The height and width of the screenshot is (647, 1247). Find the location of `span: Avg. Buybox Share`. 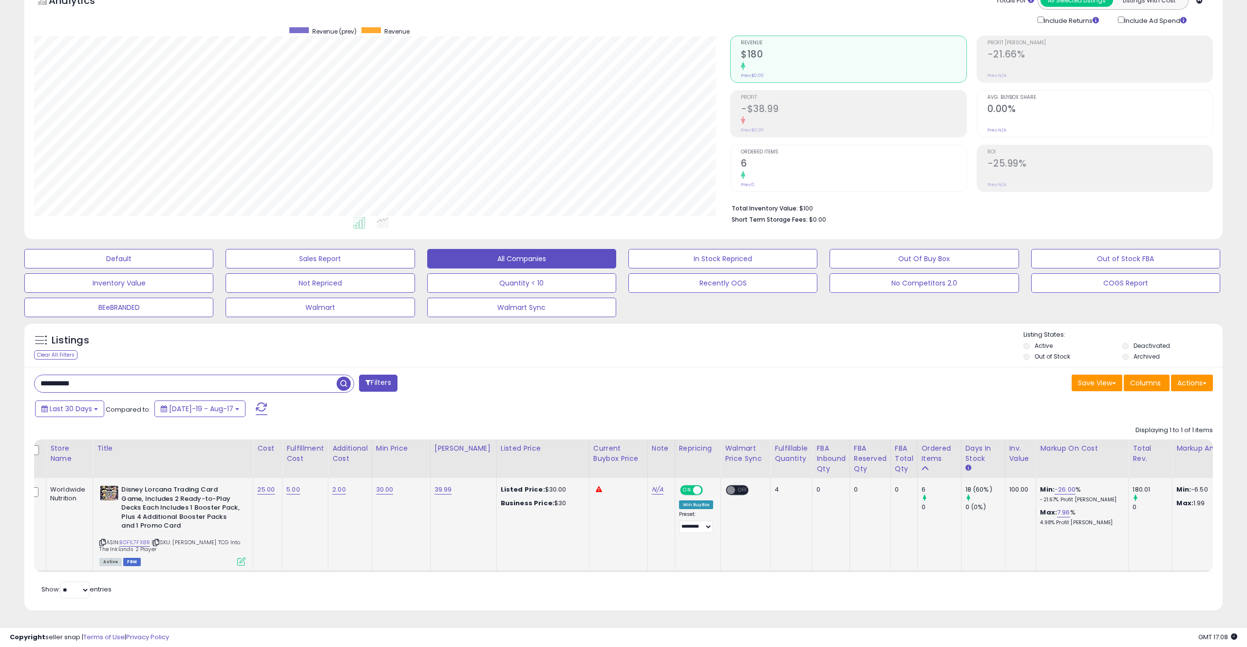

span: Avg. Buybox Share is located at coordinates (1100, 97).